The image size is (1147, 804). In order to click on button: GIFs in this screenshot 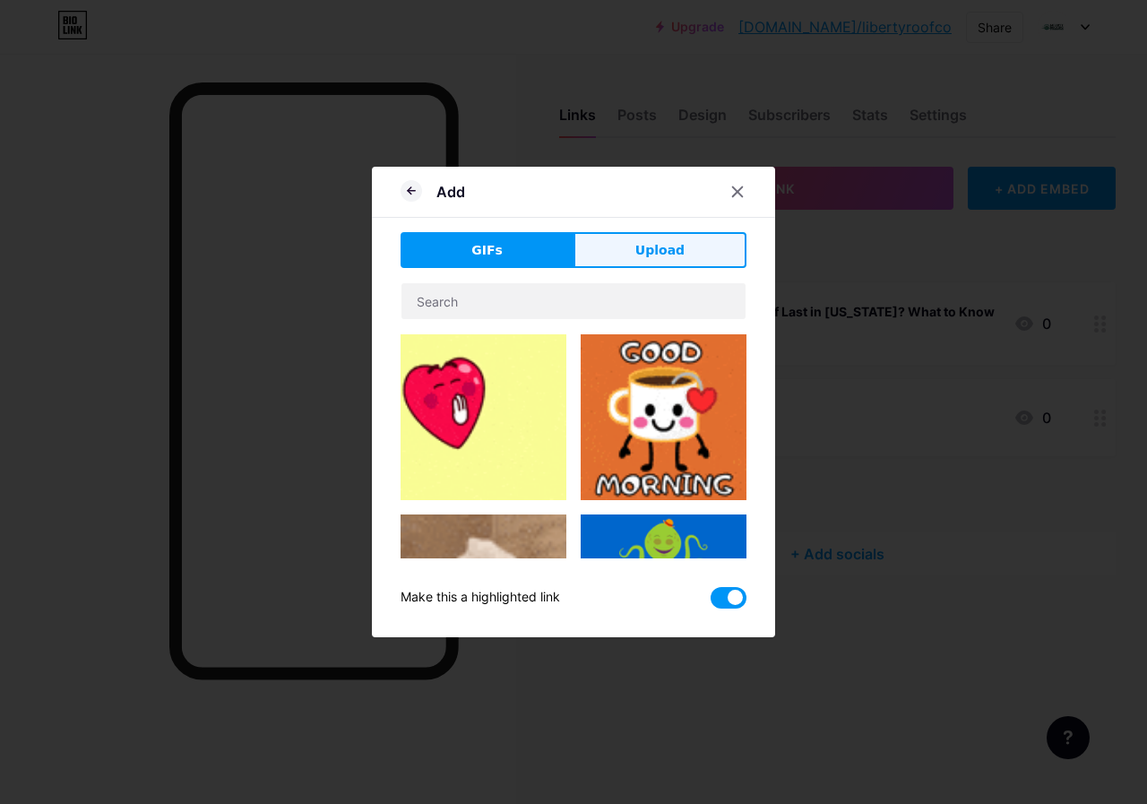, I will do `click(487, 250)`.